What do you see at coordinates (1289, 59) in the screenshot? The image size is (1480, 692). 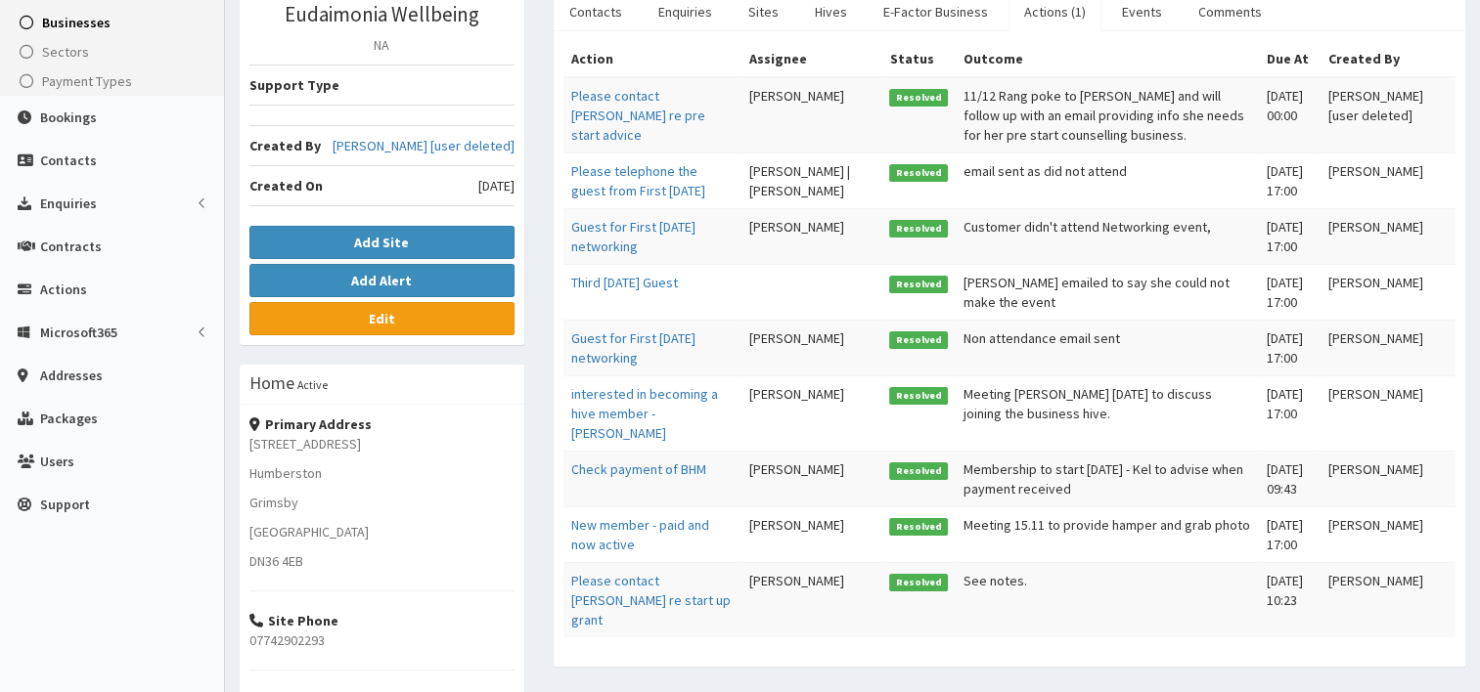 I see `th: Due At` at bounding box center [1289, 59].